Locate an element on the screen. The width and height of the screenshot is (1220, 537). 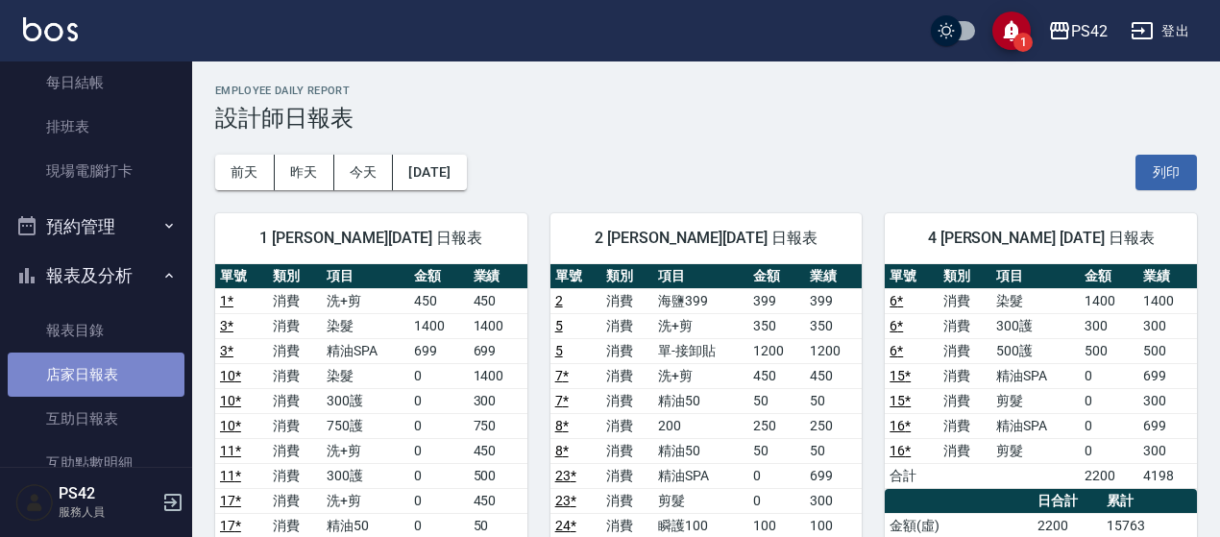
th: 項目 is located at coordinates (700, 277).